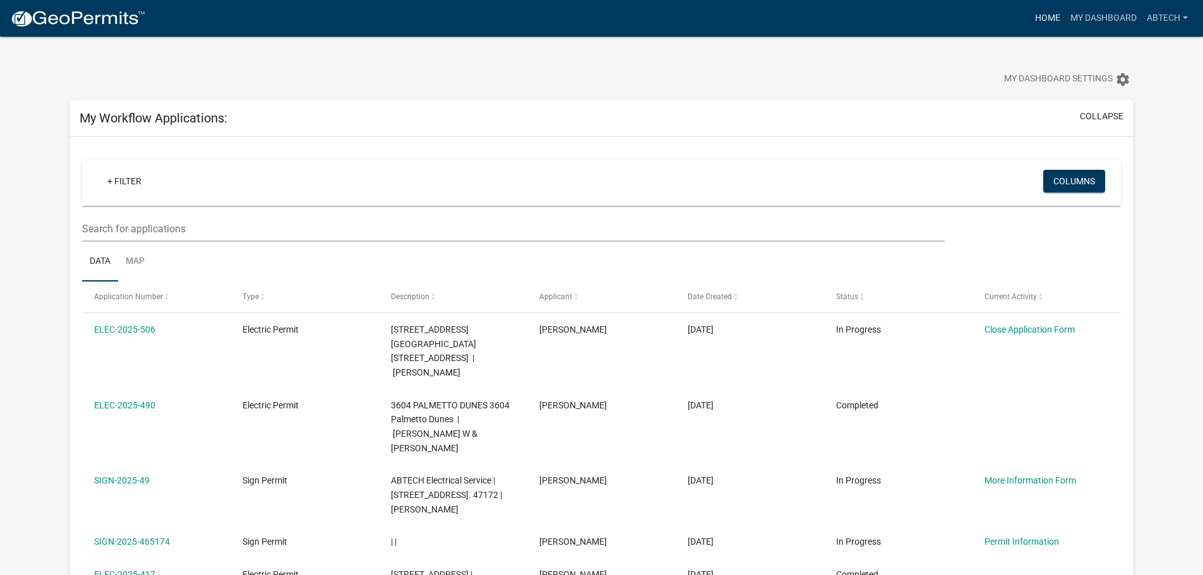 The width and height of the screenshot is (1203, 575). What do you see at coordinates (433, 351) in the screenshot?
I see `span: 3118 RIVERVIEW DRIVE 3118 Riverside Drive | Ricke Michael A` at bounding box center [433, 351].